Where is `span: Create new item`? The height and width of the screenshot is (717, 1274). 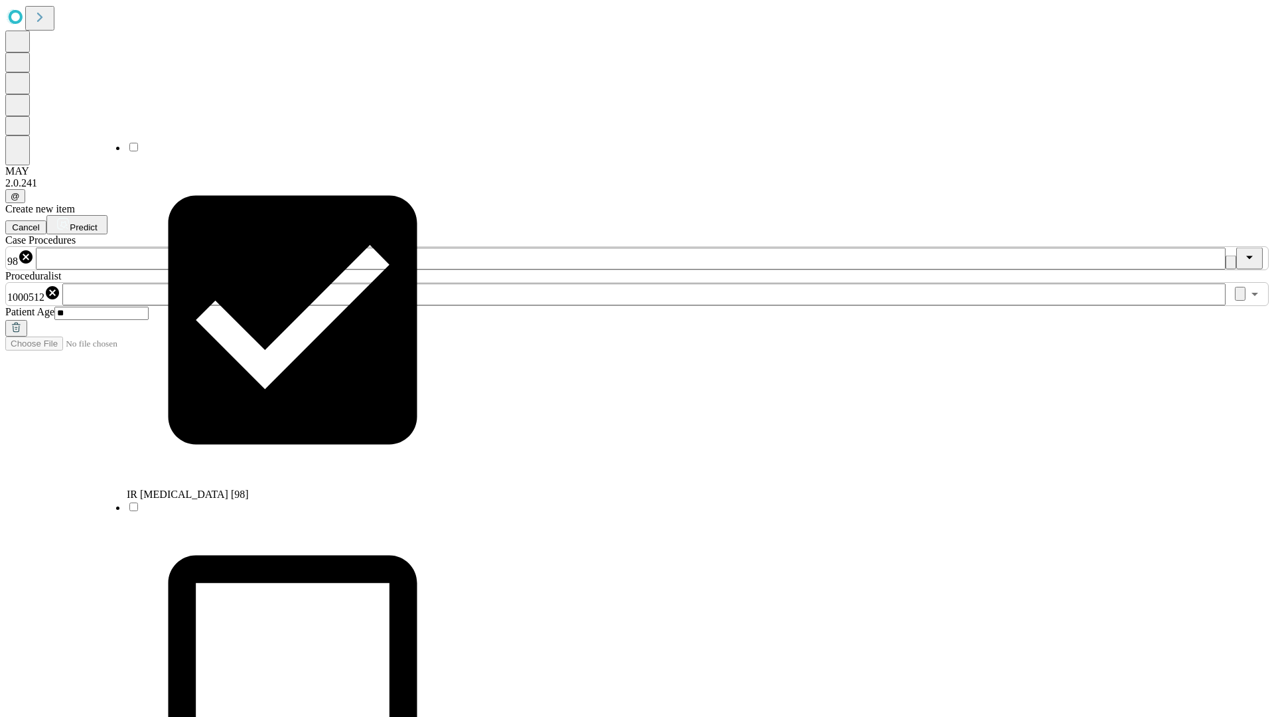 span: Create new item is located at coordinates (40, 208).